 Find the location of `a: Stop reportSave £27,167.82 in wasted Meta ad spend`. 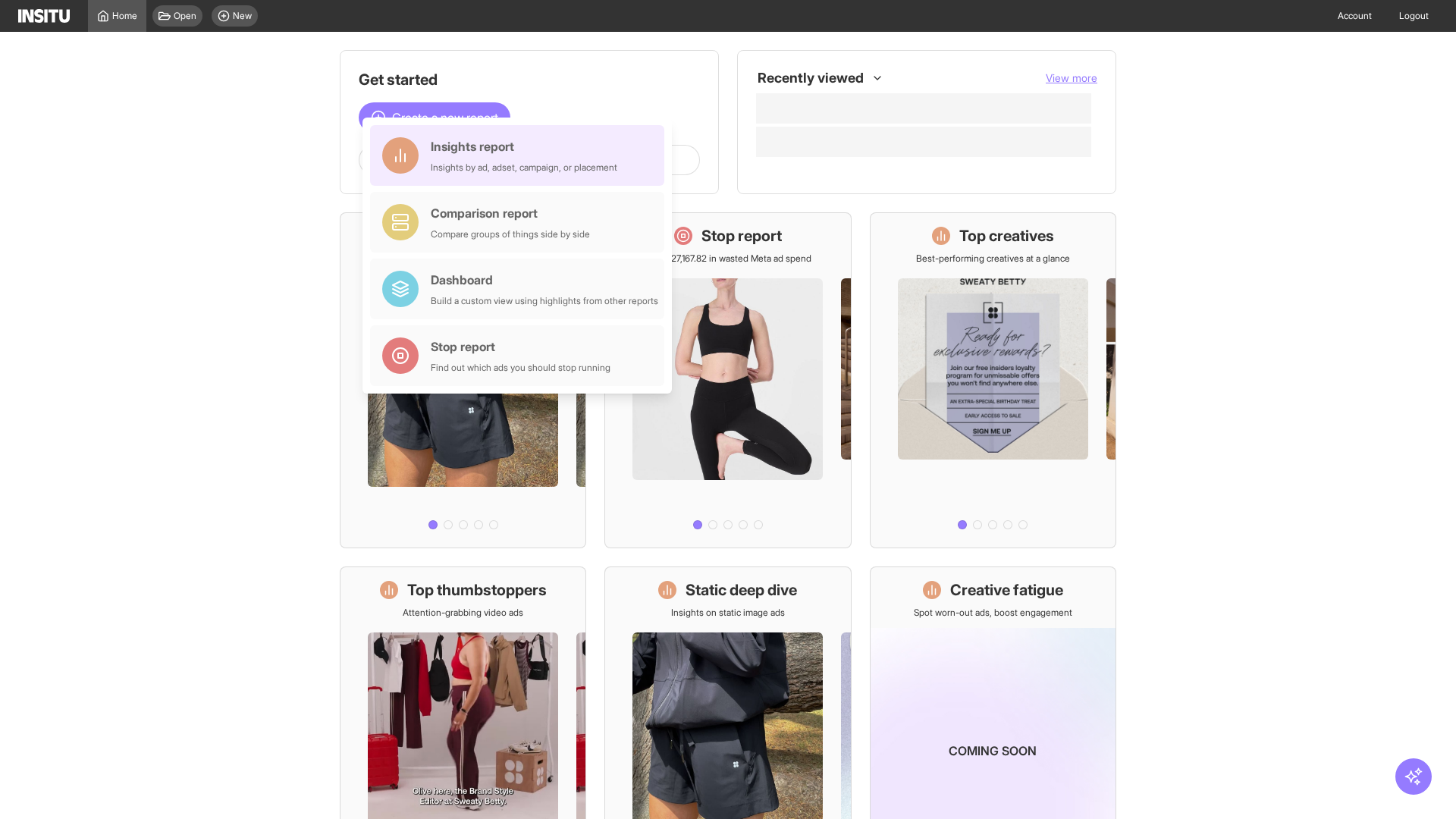

a: Stop reportSave £27,167.82 in wasted Meta ad spend is located at coordinates (727, 380).